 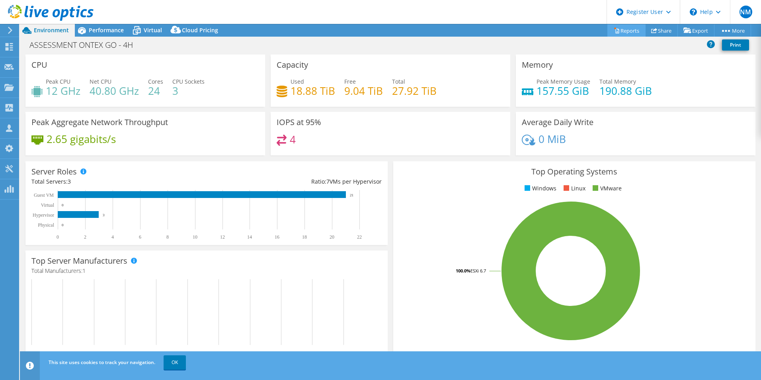 What do you see at coordinates (626, 91) in the screenshot?
I see `h4: 190.88 GiB` at bounding box center [626, 91].